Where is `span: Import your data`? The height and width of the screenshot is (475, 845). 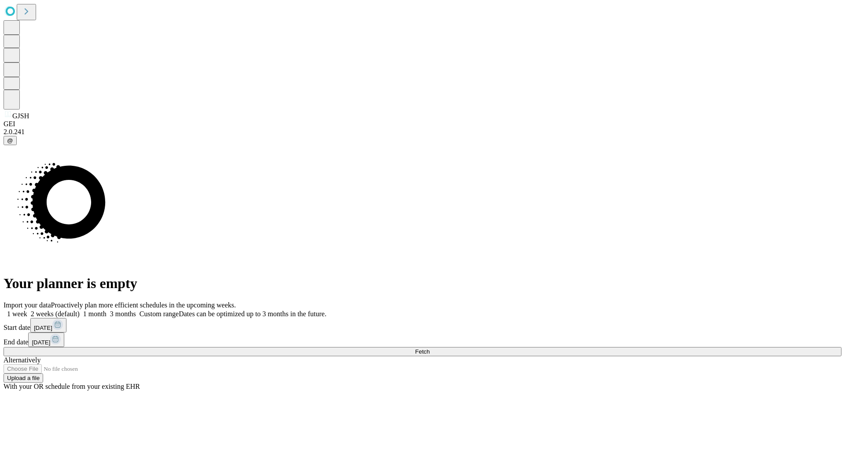
span: Import your data is located at coordinates (27, 305).